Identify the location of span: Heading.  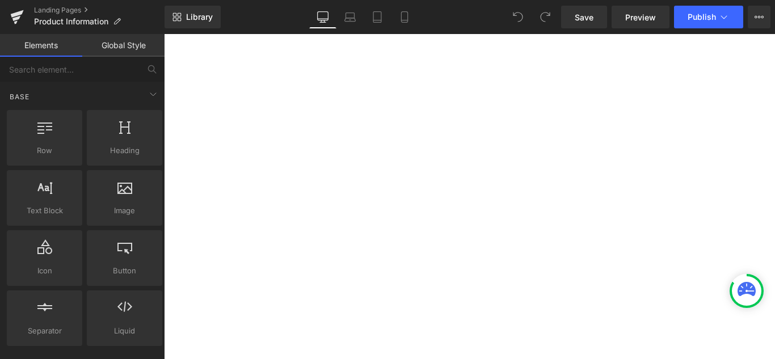
(124, 150).